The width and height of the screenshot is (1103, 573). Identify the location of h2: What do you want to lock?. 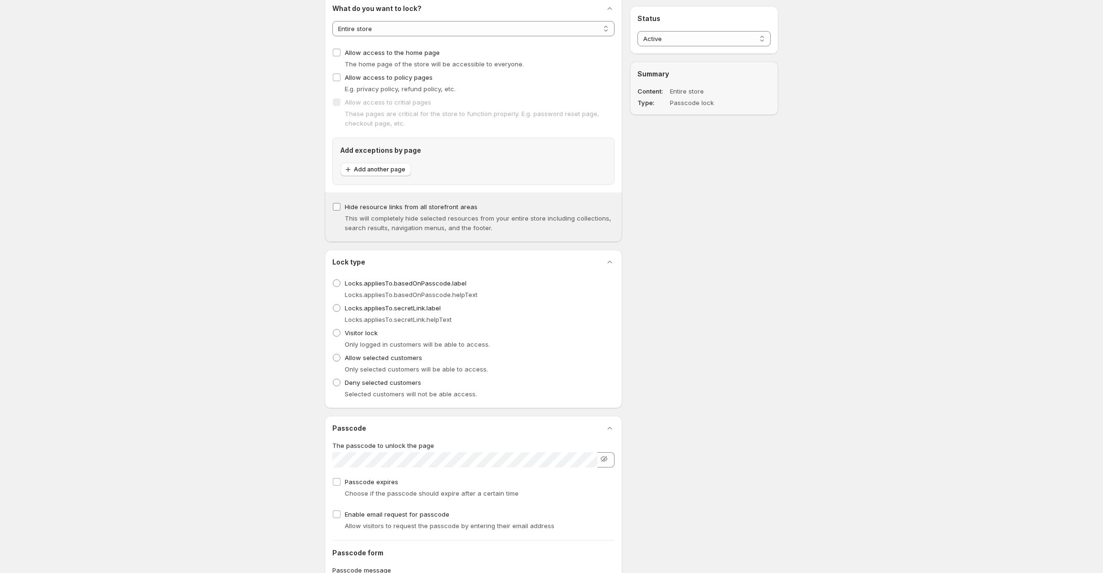
(377, 9).